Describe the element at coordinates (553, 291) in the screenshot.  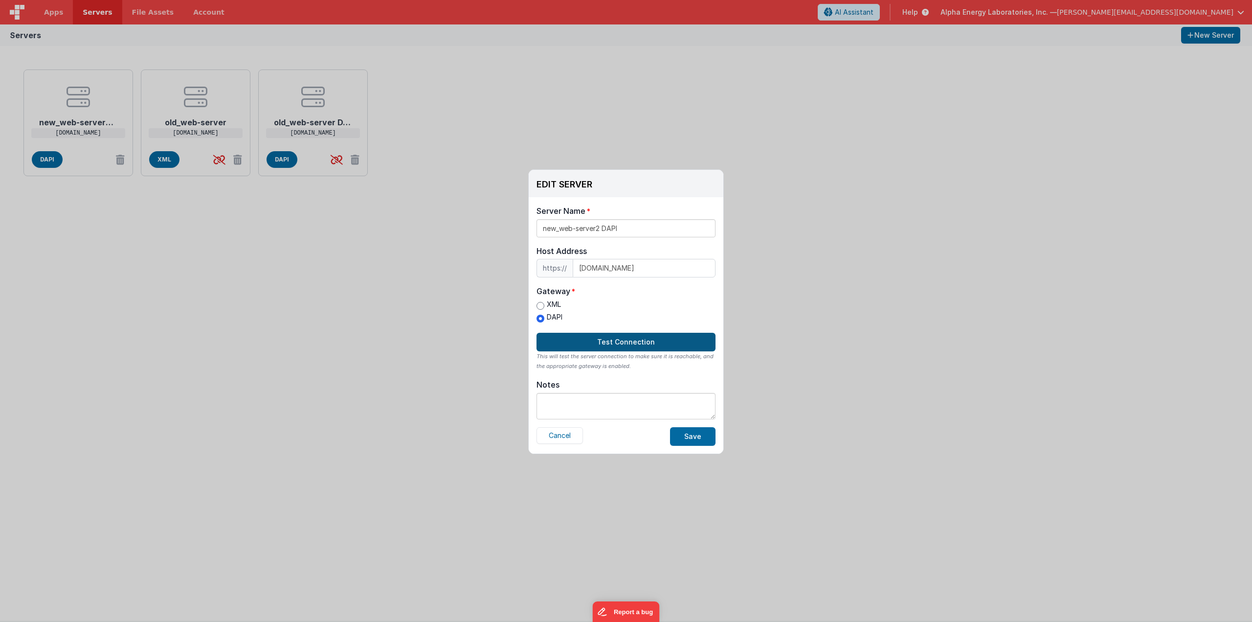
I see `div: Gateway` at that location.